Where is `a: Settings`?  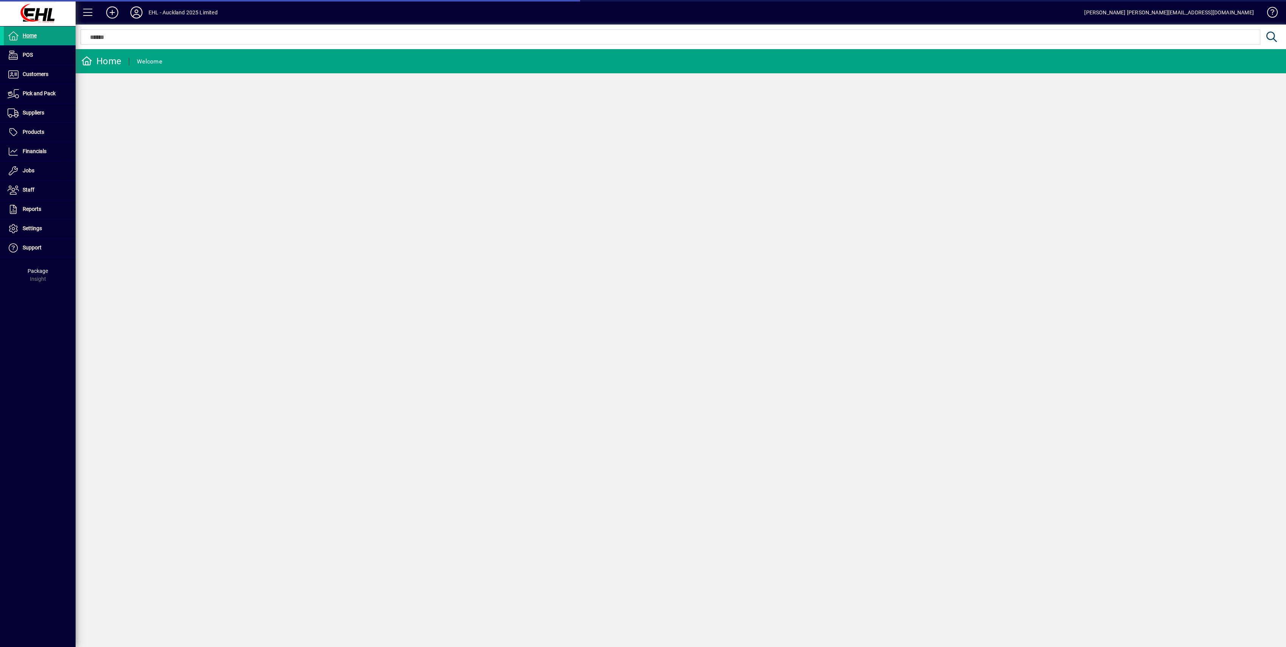 a: Settings is located at coordinates (40, 229).